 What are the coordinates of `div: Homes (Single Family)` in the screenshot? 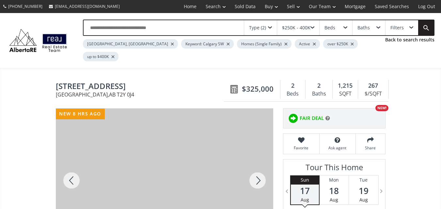 It's located at (264, 44).